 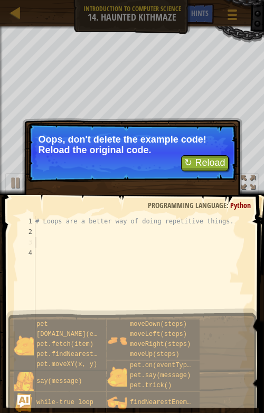 I want to click on div: 2, so click(x=26, y=232).